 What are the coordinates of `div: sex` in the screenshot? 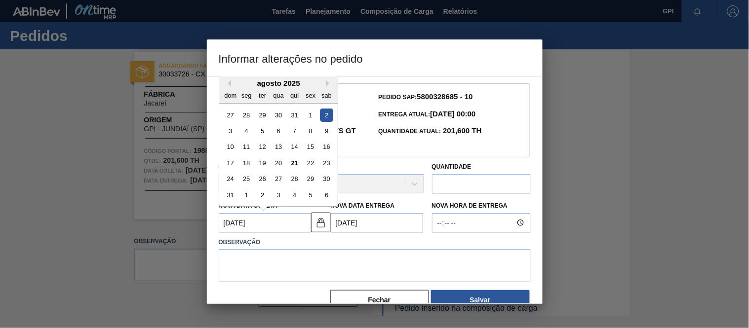 It's located at (310, 95).